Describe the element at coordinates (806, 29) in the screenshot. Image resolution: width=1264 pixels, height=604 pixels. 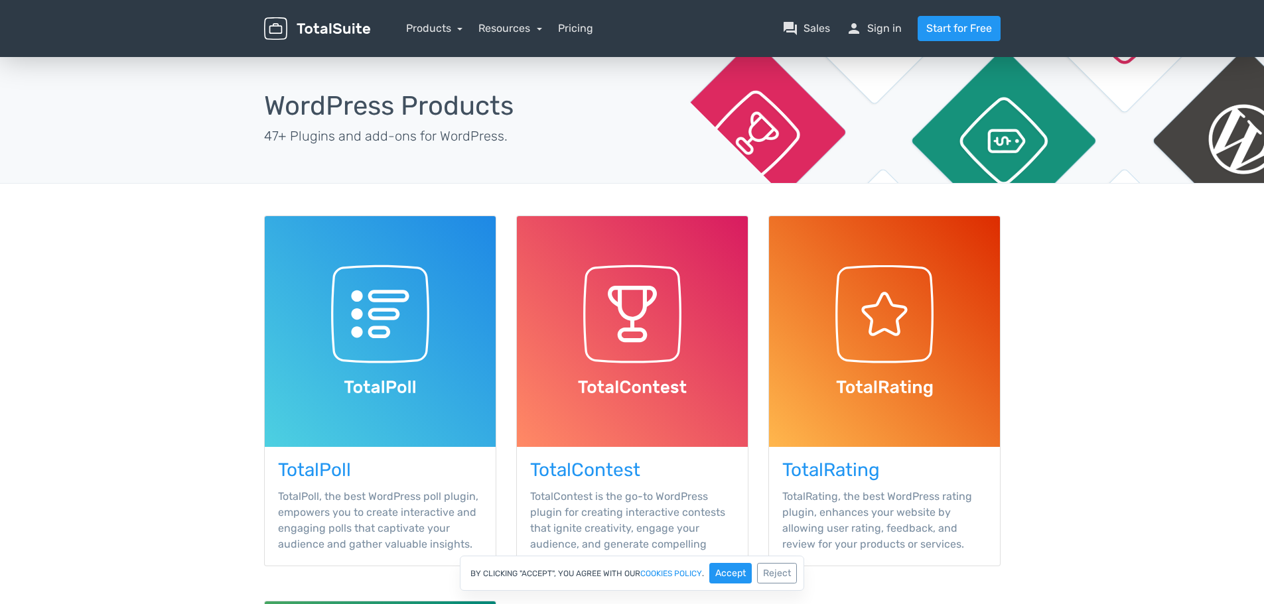
I see `a: question_answerSales` at that location.